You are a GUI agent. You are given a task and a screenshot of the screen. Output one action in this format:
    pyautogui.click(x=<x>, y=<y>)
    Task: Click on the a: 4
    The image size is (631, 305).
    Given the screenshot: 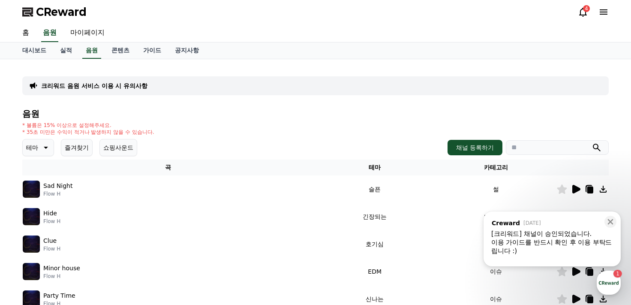 What is the action you would take?
    pyautogui.click(x=583, y=12)
    